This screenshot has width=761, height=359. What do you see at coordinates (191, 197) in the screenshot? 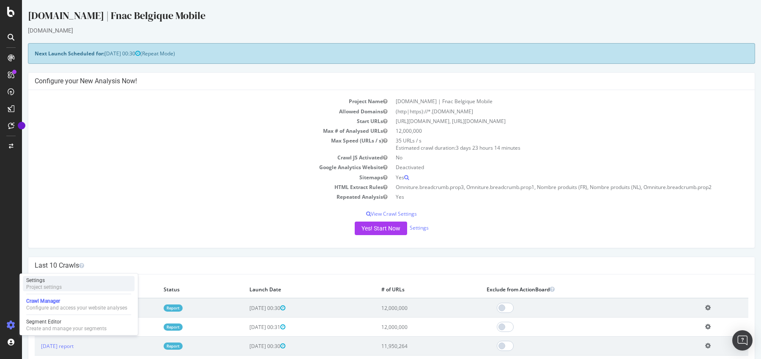
I see `td: Repeated Analysis` at bounding box center [191, 197].